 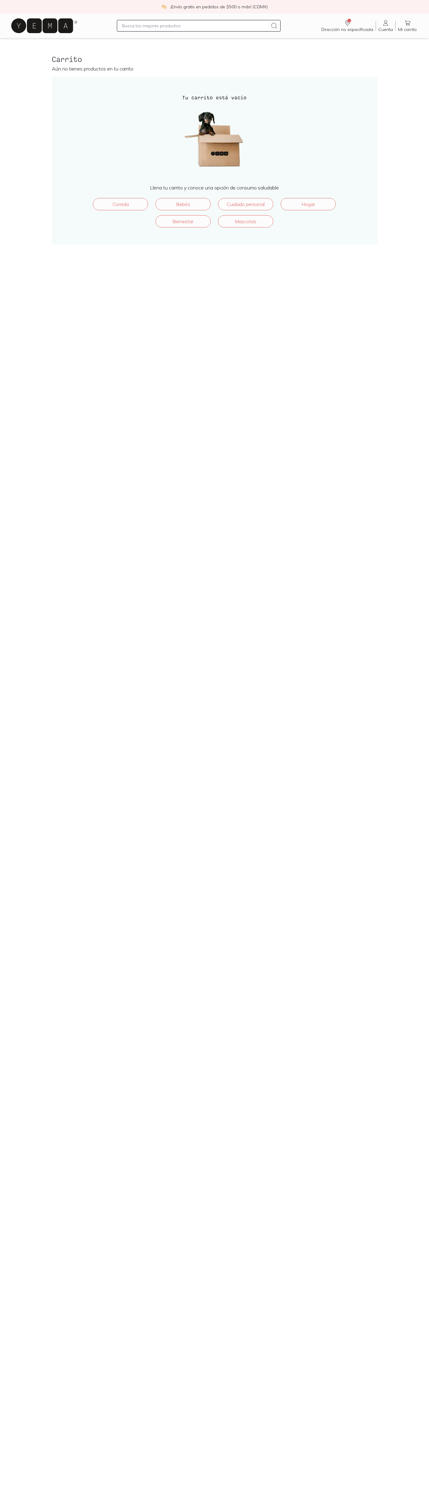 What do you see at coordinates (219, 7) in the screenshot?
I see `p: ¡Envío gratis en pedidos de $500 o más! (CDMX)` at bounding box center [219, 7].